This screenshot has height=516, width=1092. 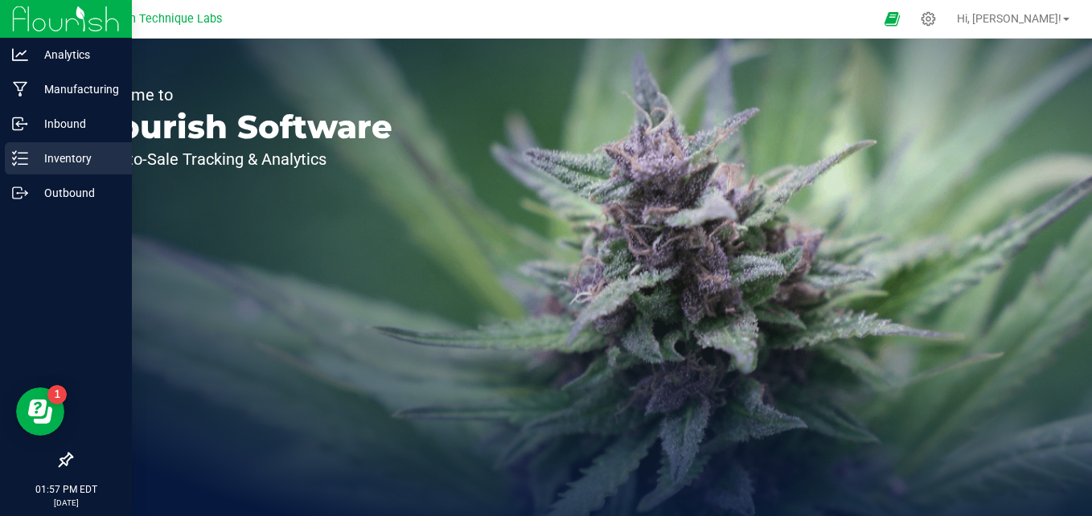 I want to click on p: 01:57 PM EDT, so click(x=66, y=490).